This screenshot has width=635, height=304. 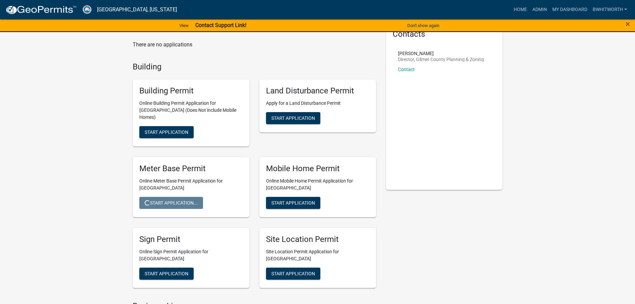 I want to click on strong: Contact Support Link!, so click(x=221, y=25).